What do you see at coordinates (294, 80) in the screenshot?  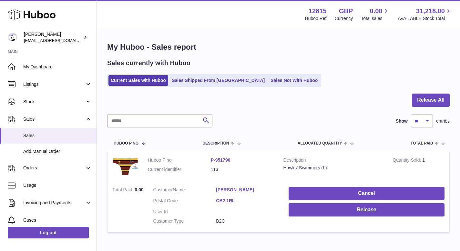 I see `a: Sales Not With Huboo` at bounding box center [294, 80].